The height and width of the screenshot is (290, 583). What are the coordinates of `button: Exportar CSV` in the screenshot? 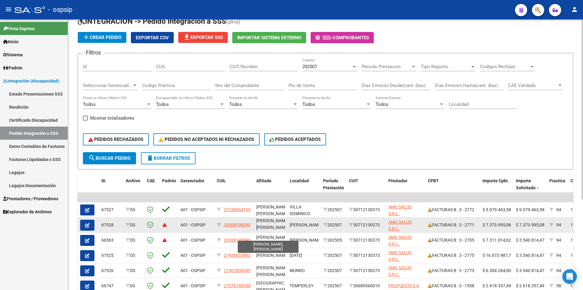 It's located at (152, 37).